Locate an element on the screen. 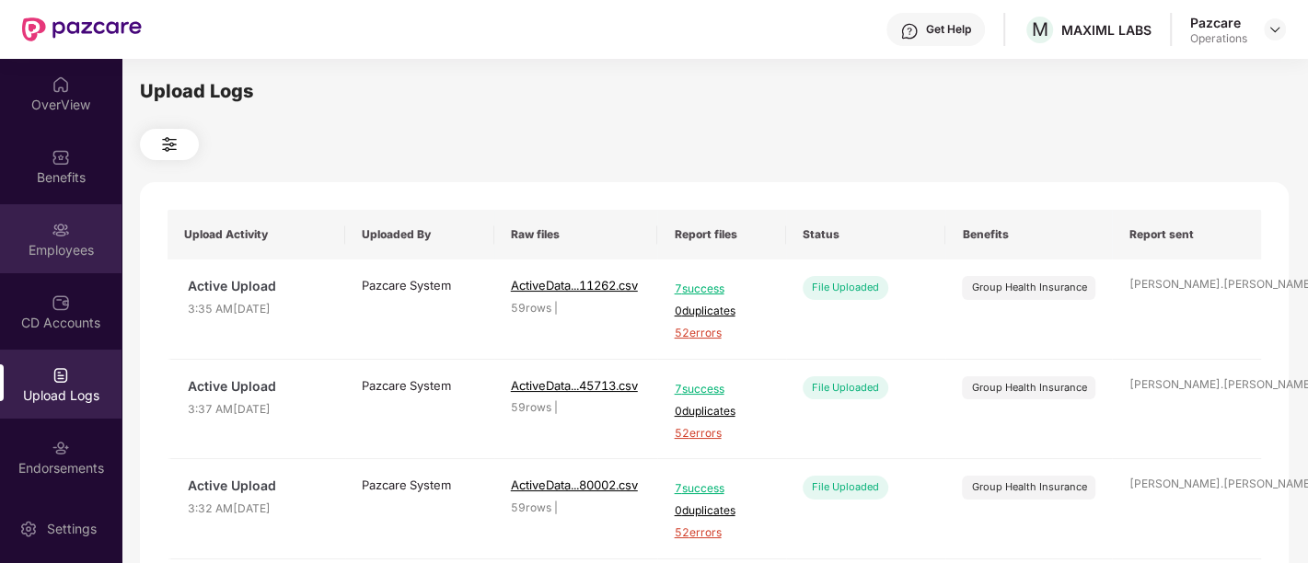 This screenshot has height=563, width=1308. span: ActiveData...11262.csv is located at coordinates (574, 285).